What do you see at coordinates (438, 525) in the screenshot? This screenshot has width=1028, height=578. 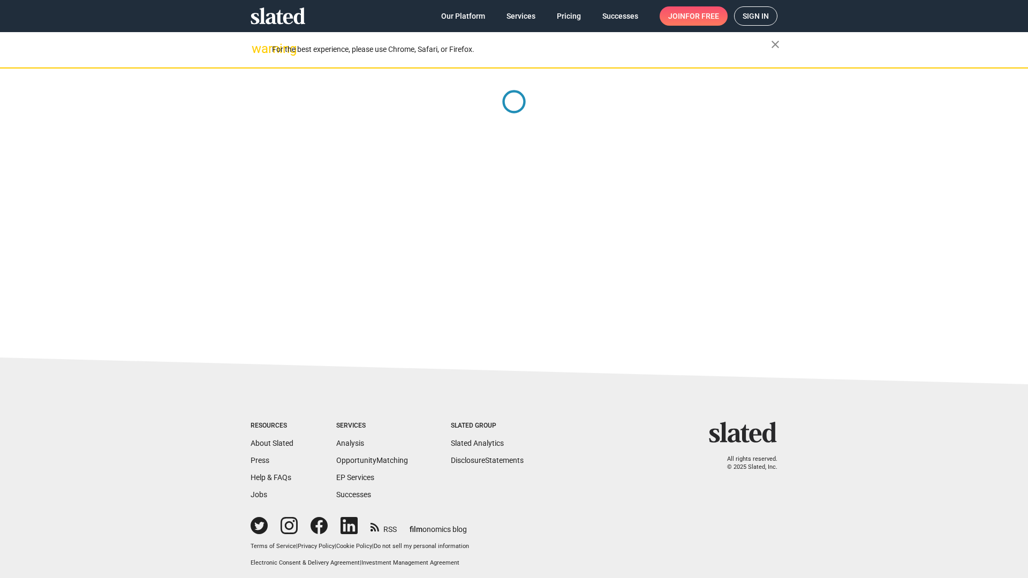 I see `a: filmonomics blog` at bounding box center [438, 525].